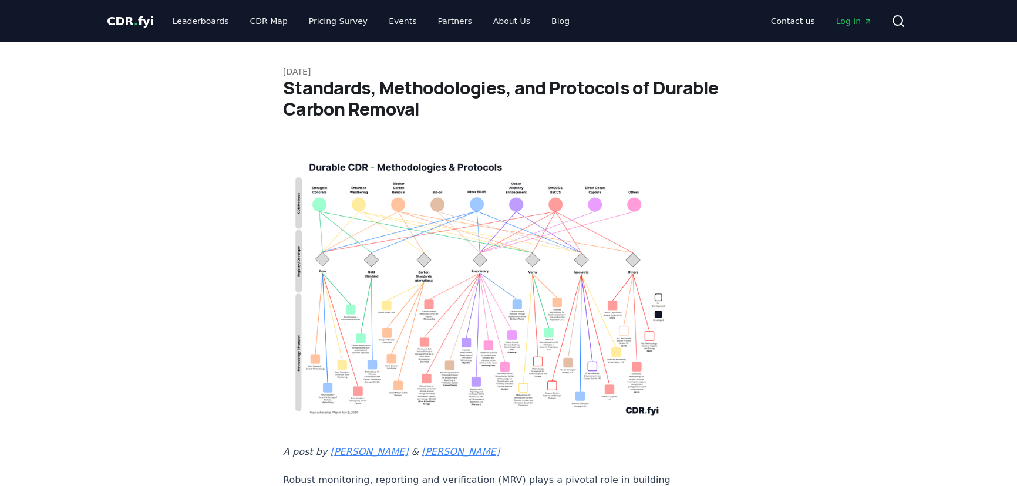  Describe the element at coordinates (269, 21) in the screenshot. I see `a: CDR Map` at that location.